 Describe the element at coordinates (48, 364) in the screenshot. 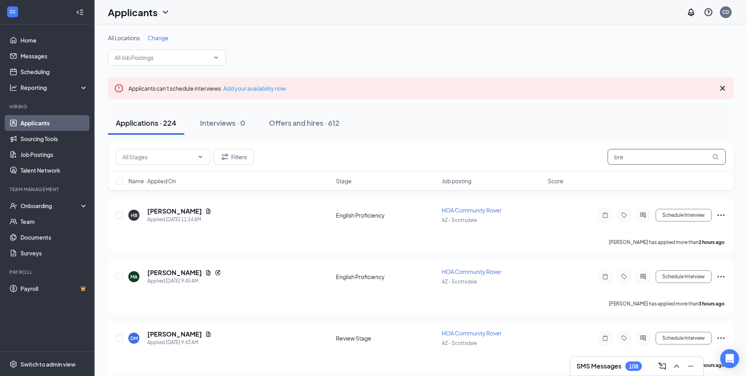

I see `div: Switch to admin view` at that location.